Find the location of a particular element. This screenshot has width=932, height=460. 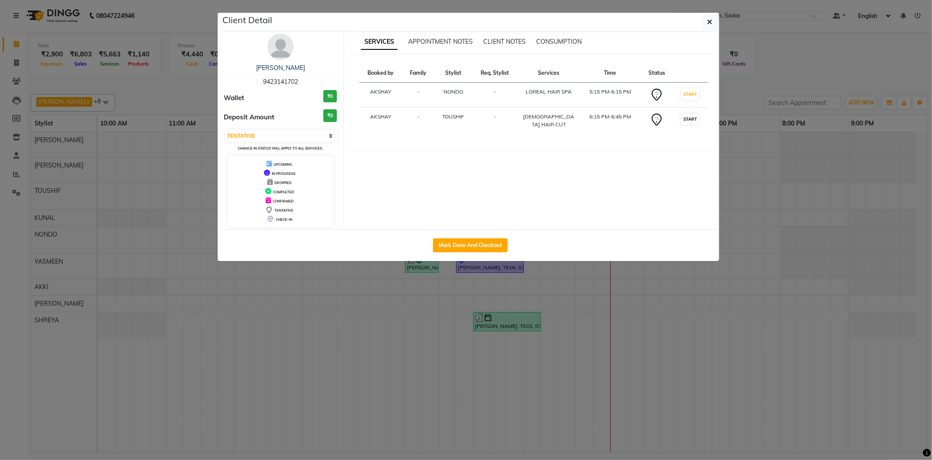

th: Services is located at coordinates (548, 73).